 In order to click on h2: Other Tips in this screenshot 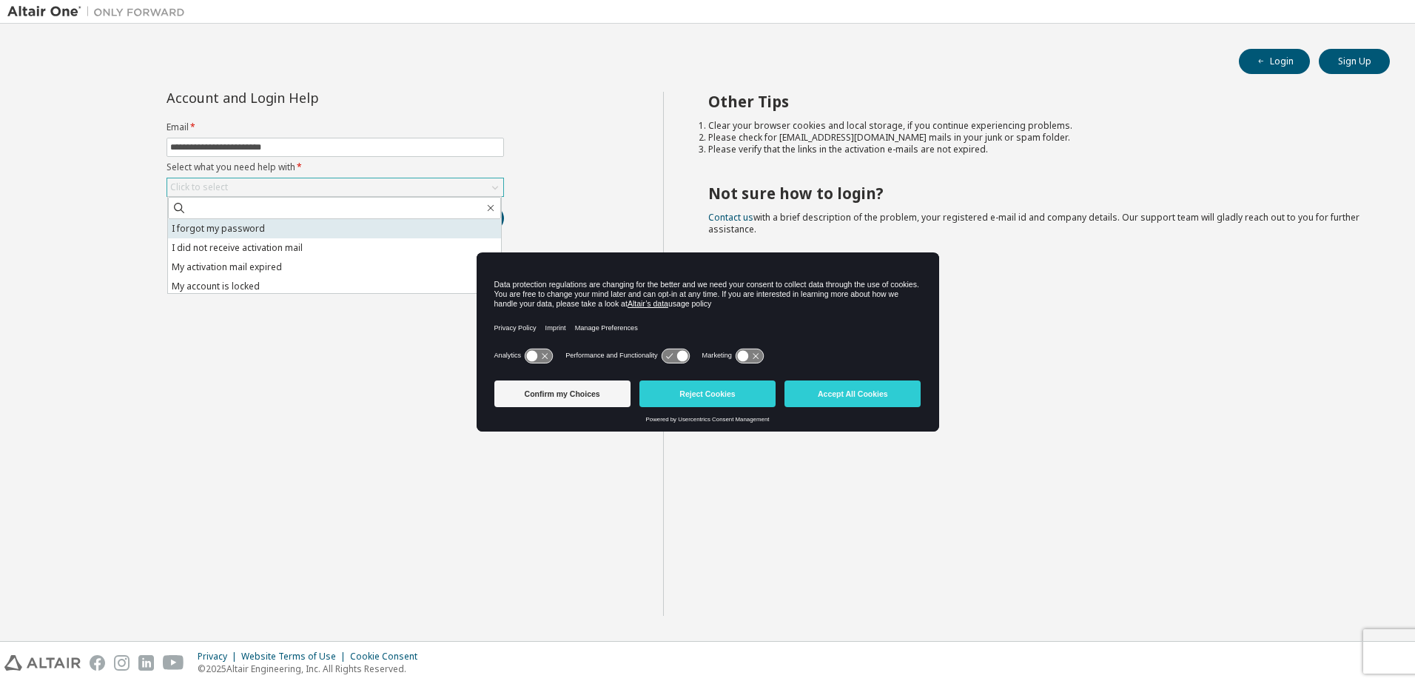, I will do `click(1036, 101)`.